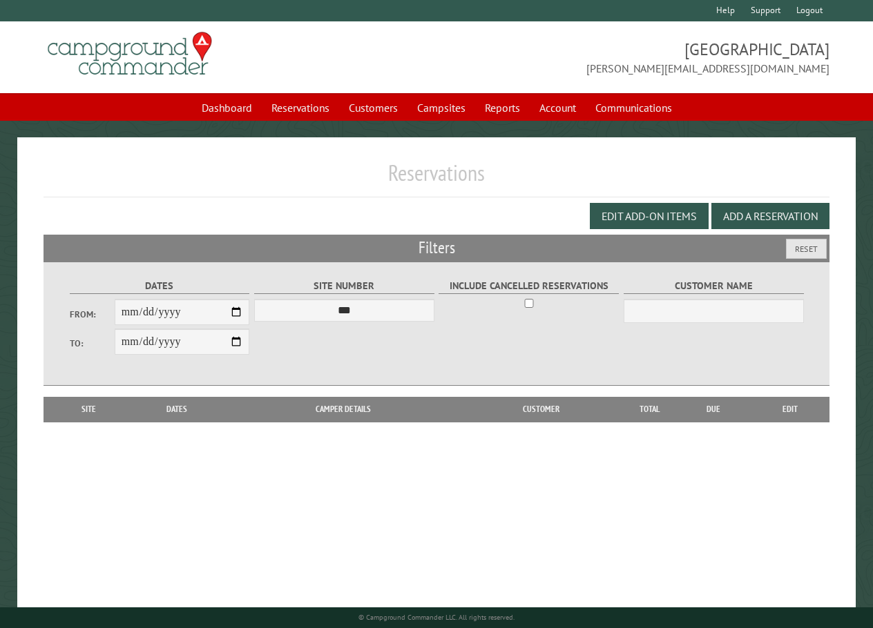 The image size is (873, 628). I want to click on h1: Reservations, so click(436, 178).